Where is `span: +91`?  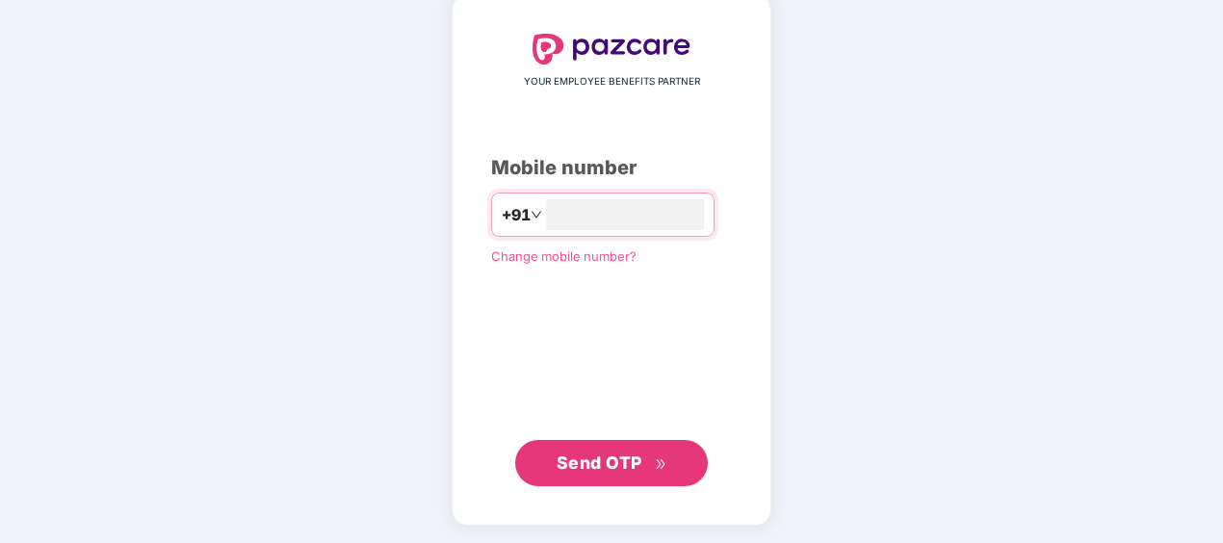
span: +91 is located at coordinates (516, 215).